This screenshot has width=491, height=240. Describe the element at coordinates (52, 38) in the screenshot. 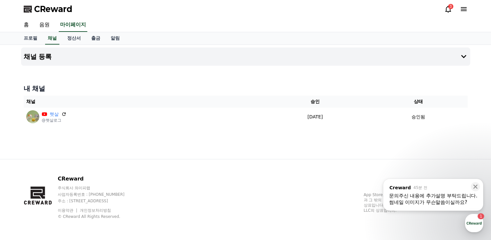

I see `a: 채널` at that location.